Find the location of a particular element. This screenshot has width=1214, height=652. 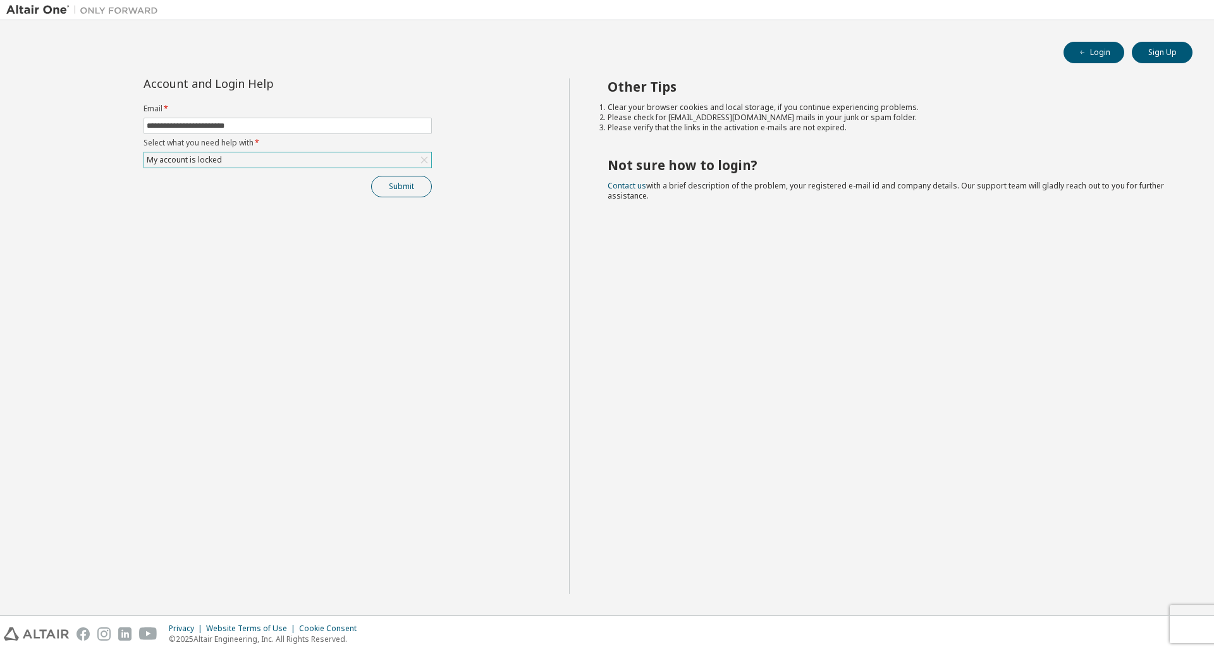

button: Sign Up is located at coordinates (1162, 52).